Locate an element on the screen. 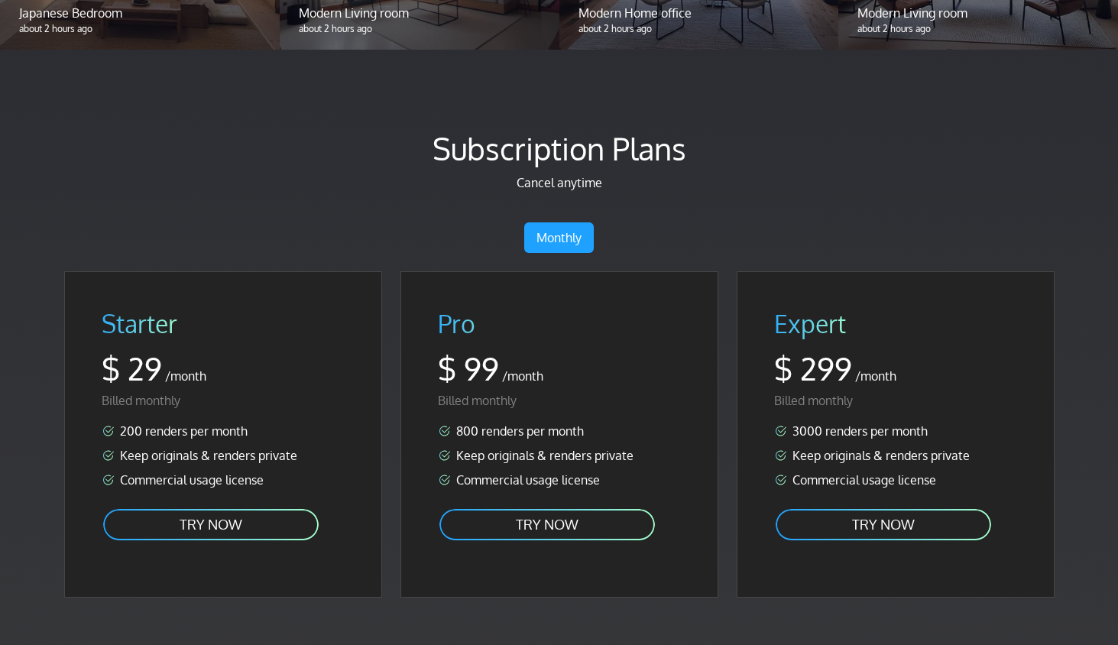 The width and height of the screenshot is (1118, 645). h2: Starter is located at coordinates (223, 324).